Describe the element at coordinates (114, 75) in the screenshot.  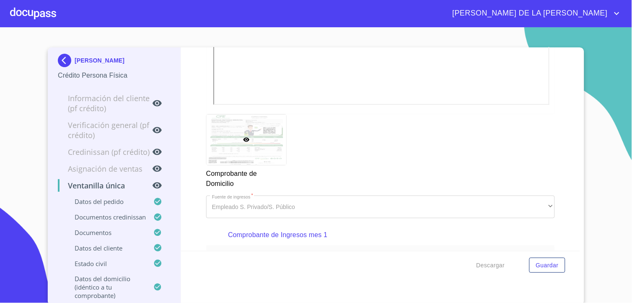
I see `p: Crédito Persona Física` at that location.